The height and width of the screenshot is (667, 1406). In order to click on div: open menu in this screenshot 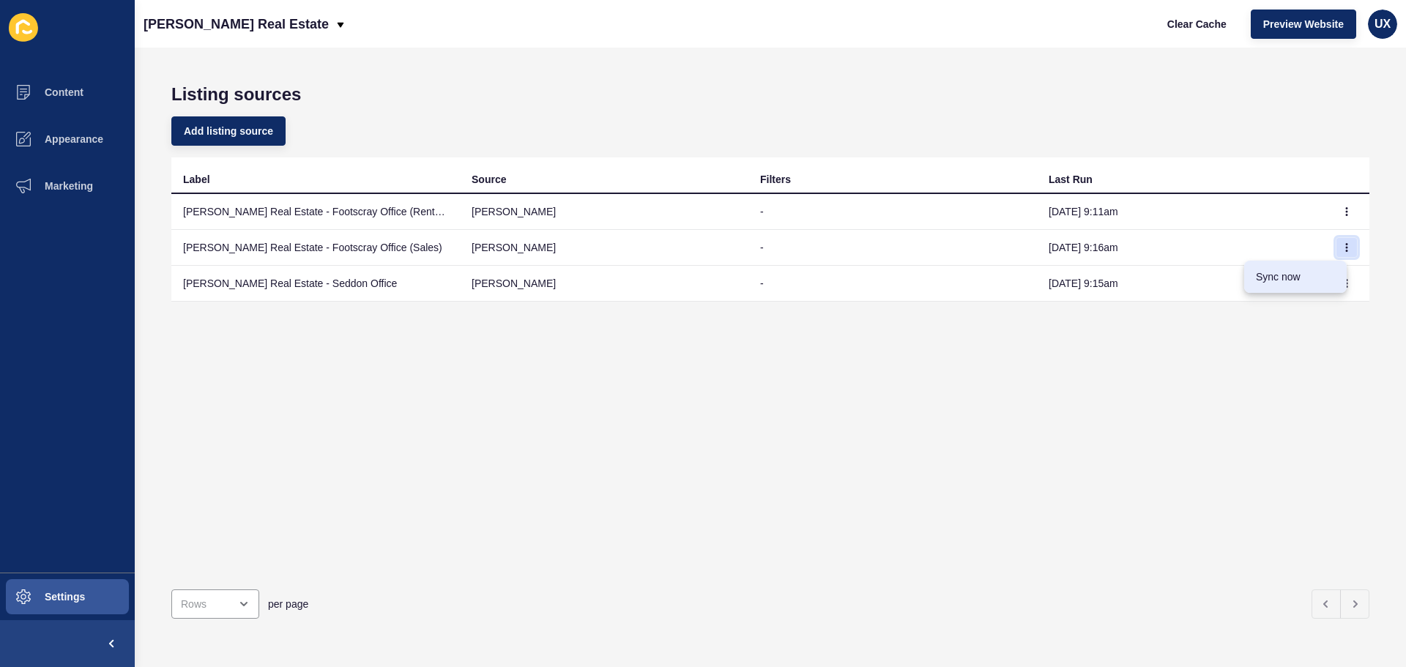, I will do `click(215, 604)`.